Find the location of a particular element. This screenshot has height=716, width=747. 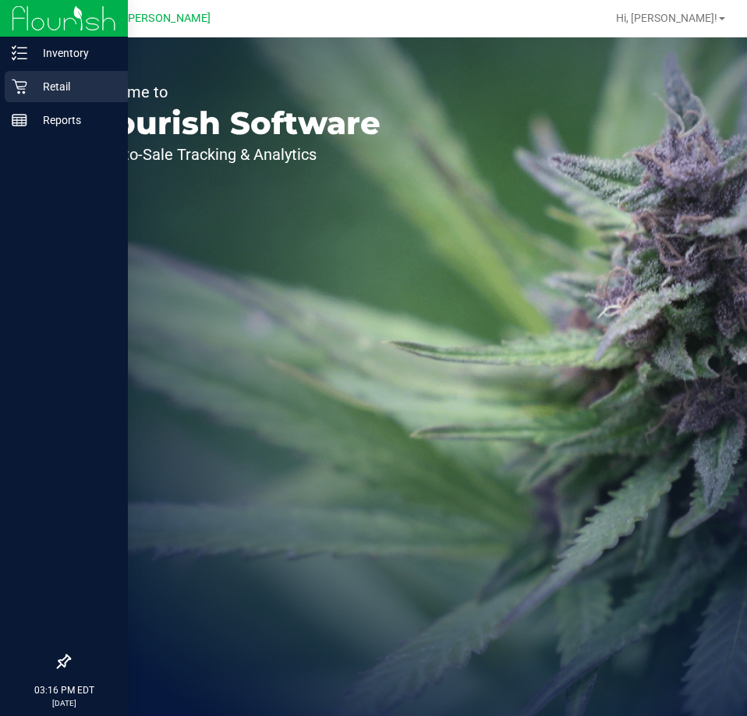

p: Flourish Software is located at coordinates (232, 123).